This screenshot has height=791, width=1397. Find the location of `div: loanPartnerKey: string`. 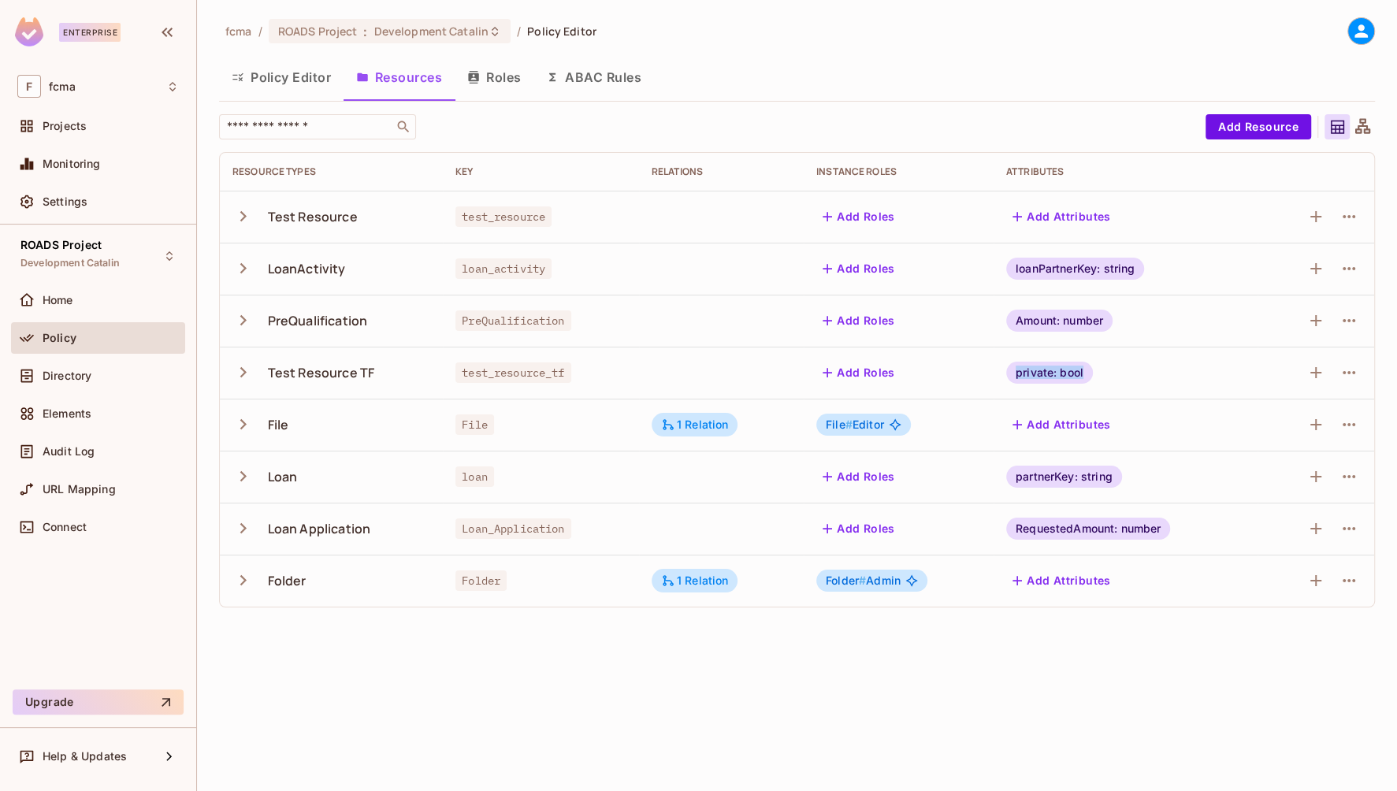

div: loanPartnerKey: string is located at coordinates (1074, 269).